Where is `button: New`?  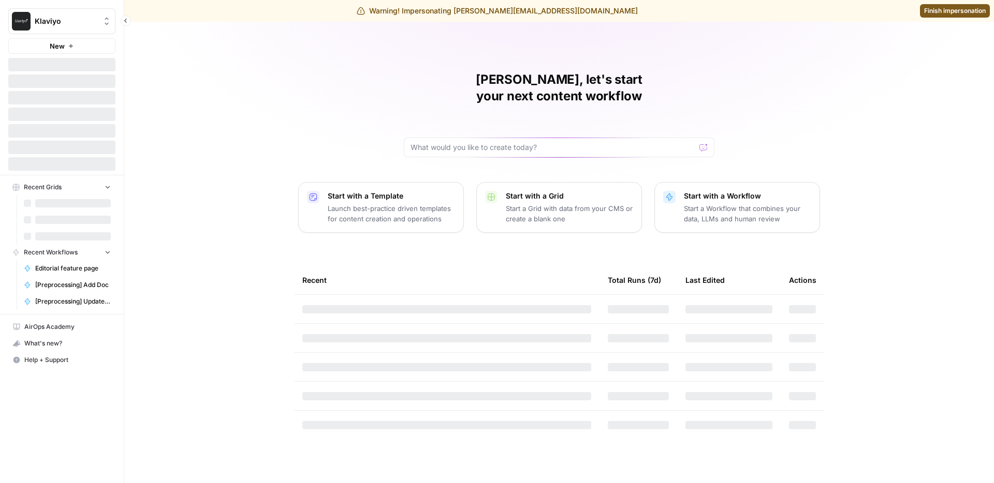 button: New is located at coordinates (62, 46).